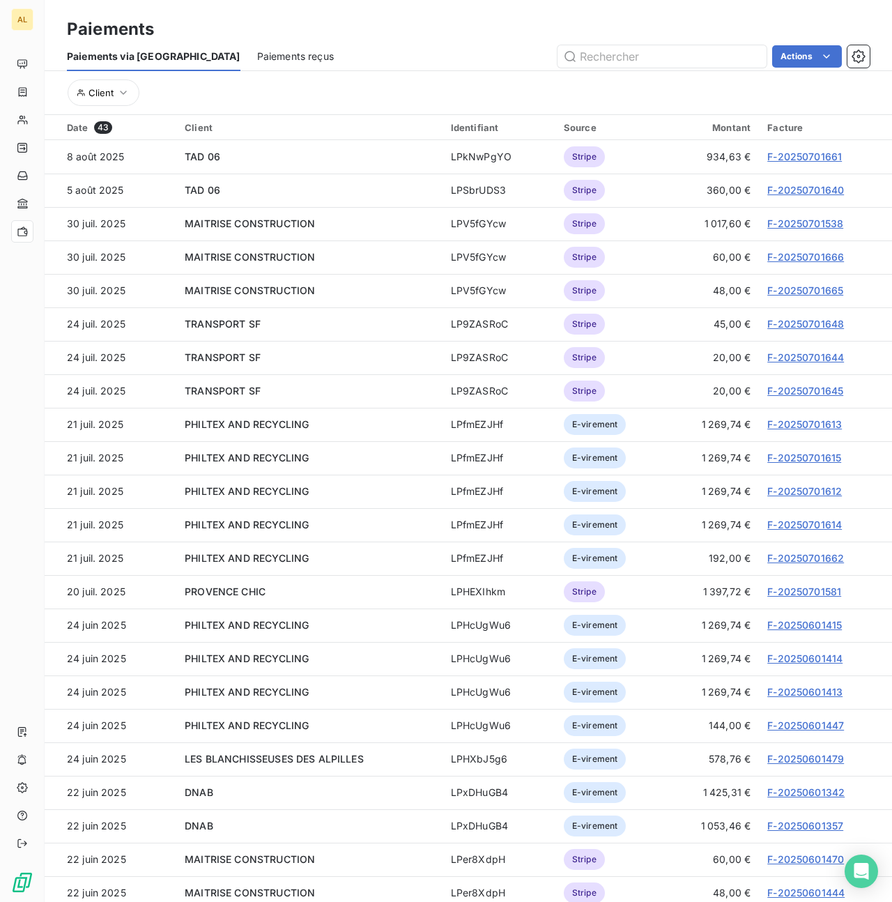 The width and height of the screenshot is (892, 902). Describe the element at coordinates (101, 93) in the screenshot. I see `span: Client` at that location.